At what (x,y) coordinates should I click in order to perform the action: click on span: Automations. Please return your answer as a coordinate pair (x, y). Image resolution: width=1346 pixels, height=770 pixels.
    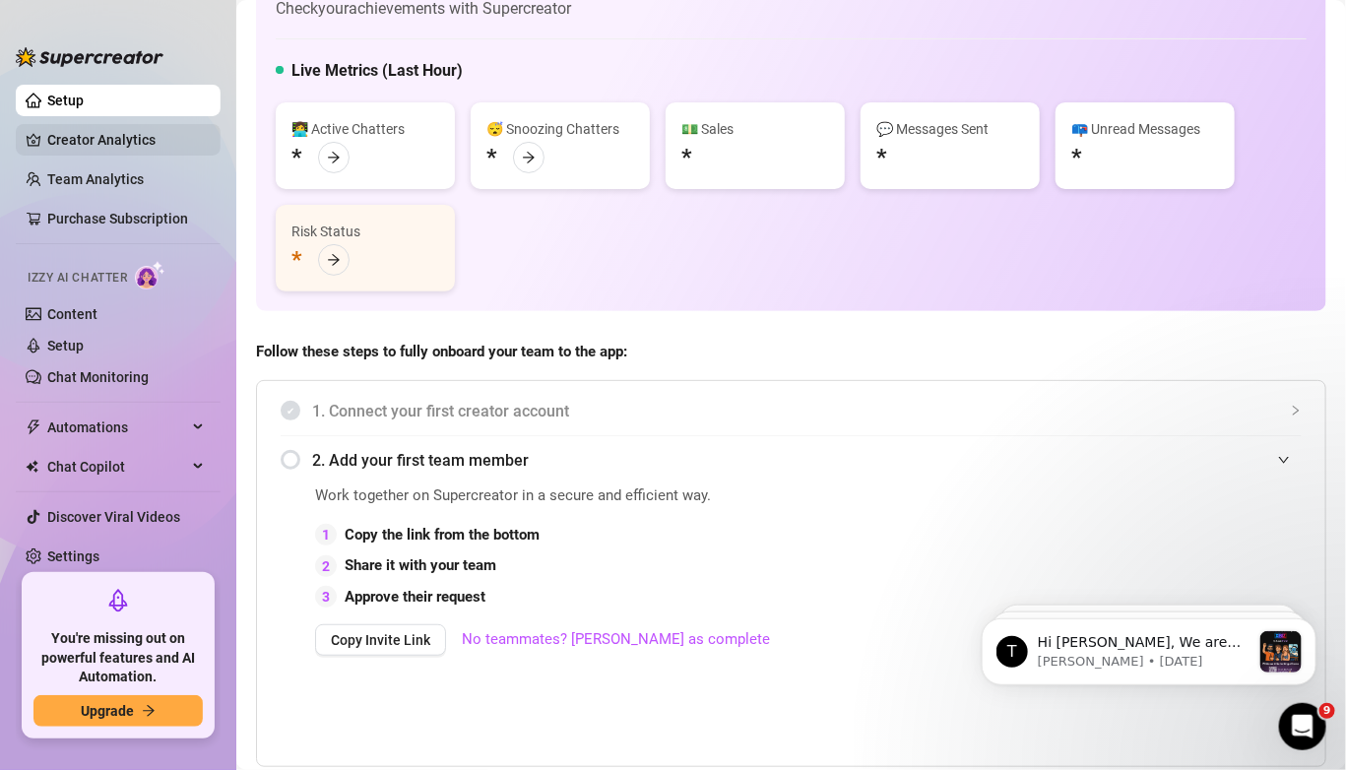
    Looking at the image, I should click on (117, 427).